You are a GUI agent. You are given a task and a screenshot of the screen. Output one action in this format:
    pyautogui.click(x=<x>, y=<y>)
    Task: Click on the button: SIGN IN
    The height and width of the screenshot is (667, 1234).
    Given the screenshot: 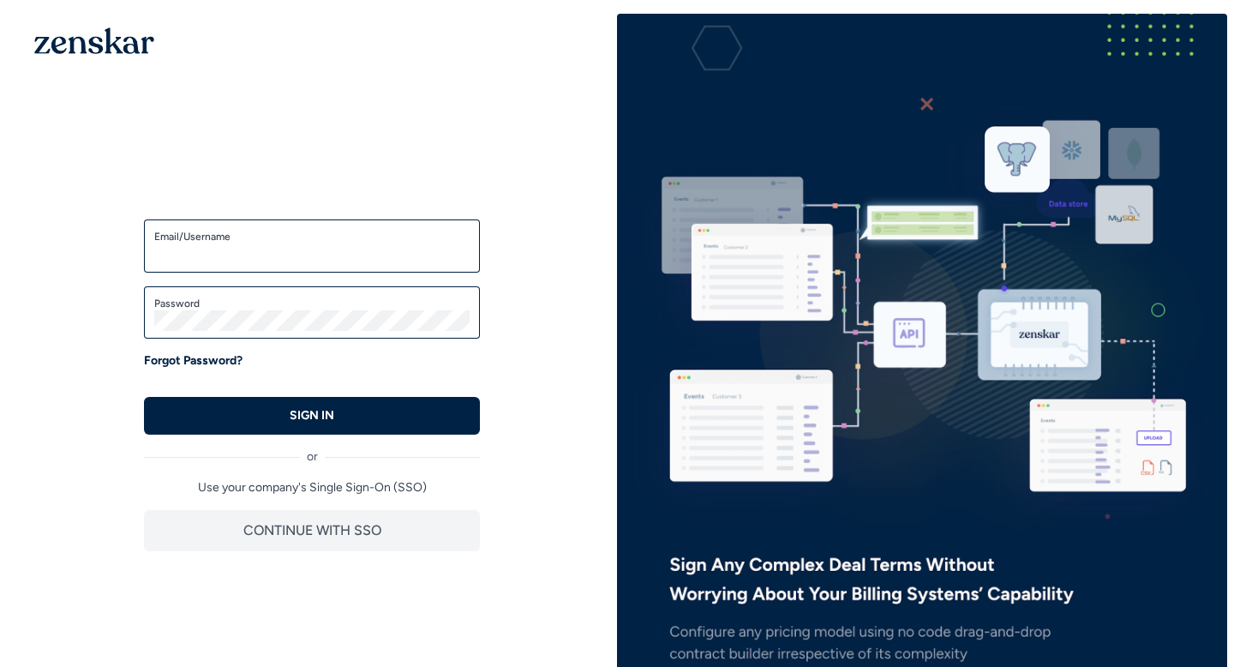 What is the action you would take?
    pyautogui.click(x=312, y=416)
    